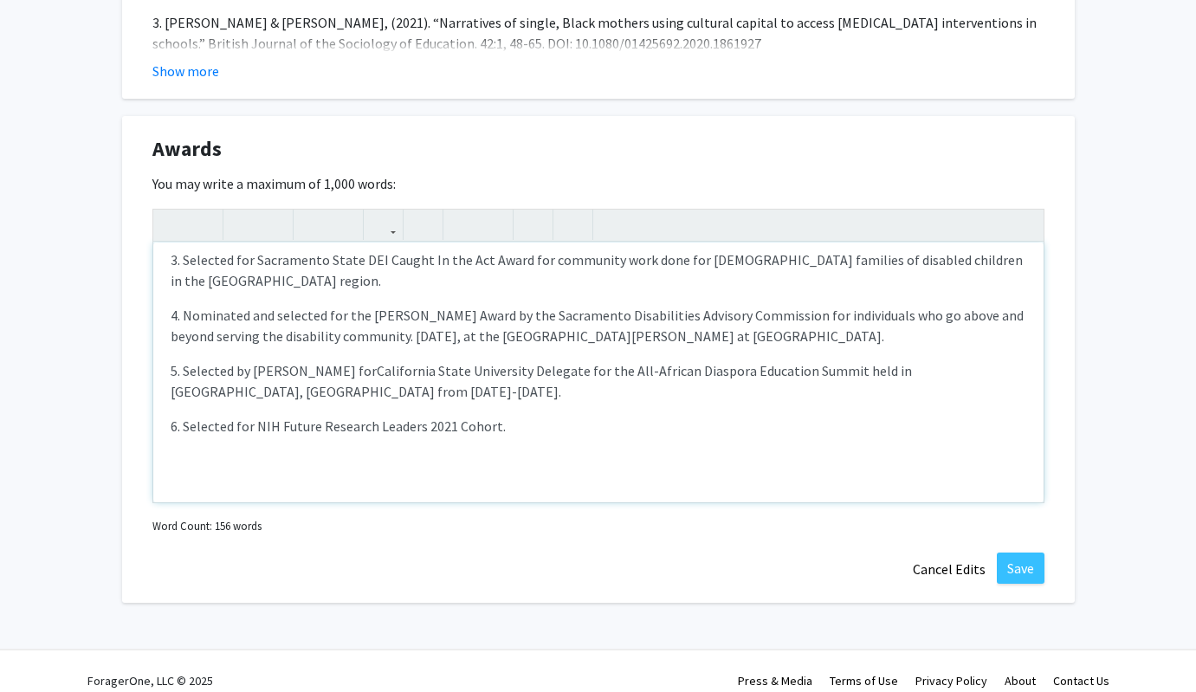 The height and width of the screenshot is (692, 1196). What do you see at coordinates (463, 224) in the screenshot?
I see `button: Unordered list` at bounding box center [463, 224].